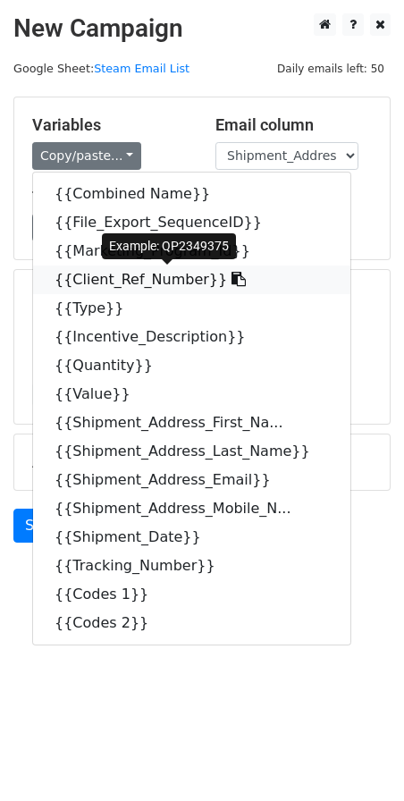 Image resolution: width=404 pixels, height=801 pixels. I want to click on a: Daily emails left: 50, so click(331, 68).